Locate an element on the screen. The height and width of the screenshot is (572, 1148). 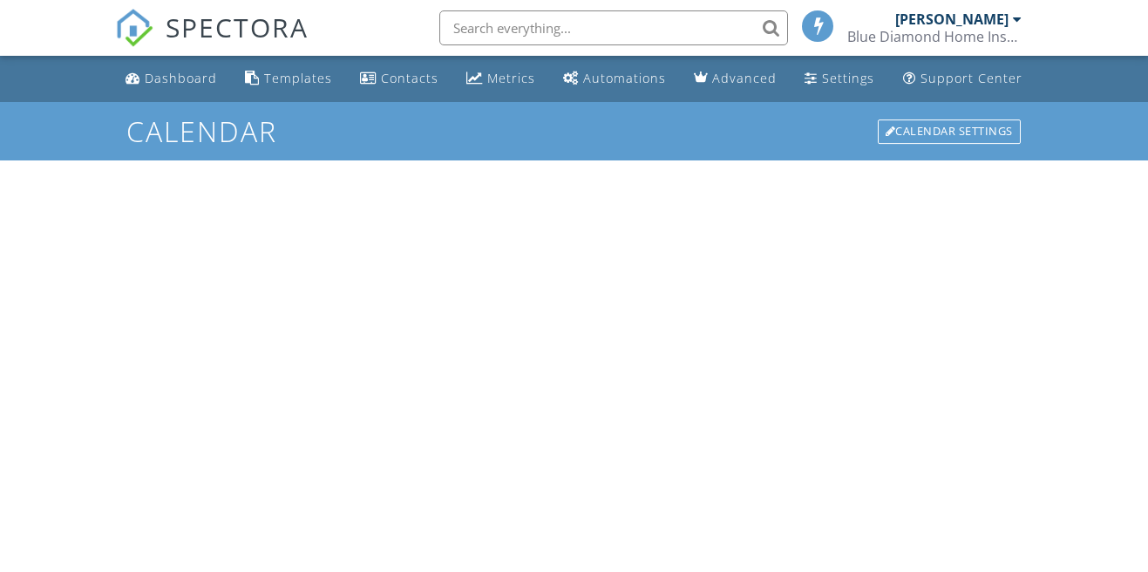
a: SPECTORA is located at coordinates (212, 42).